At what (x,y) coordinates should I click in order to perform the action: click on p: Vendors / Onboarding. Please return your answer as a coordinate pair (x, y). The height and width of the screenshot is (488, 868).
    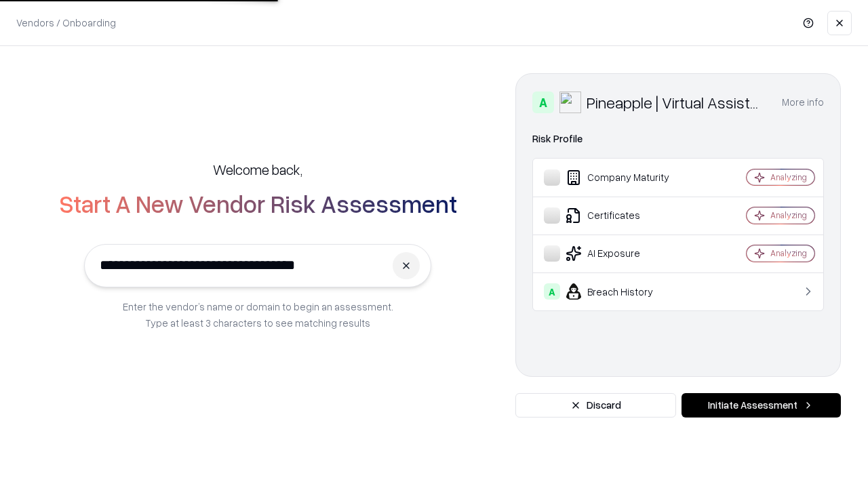
    Looking at the image, I should click on (66, 22).